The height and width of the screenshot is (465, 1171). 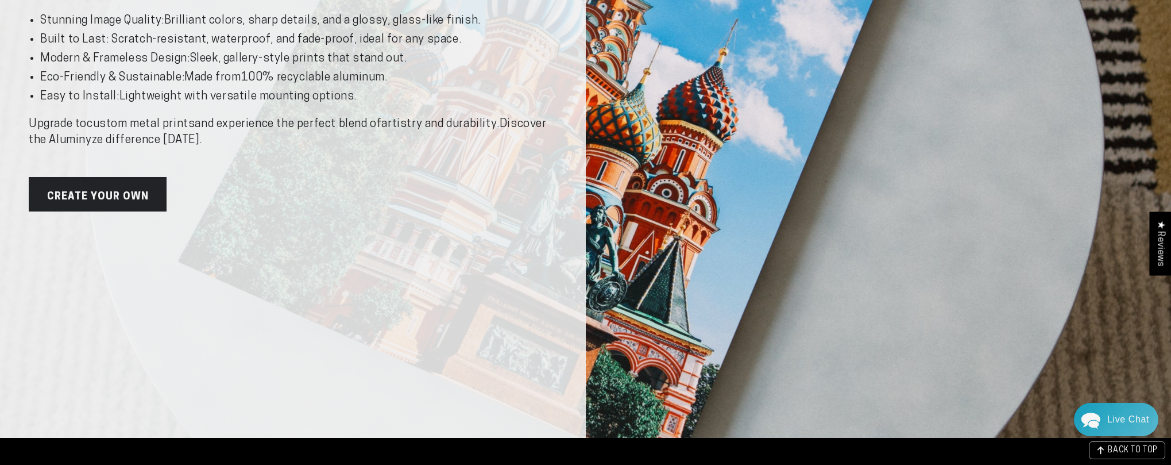 I want to click on strong: Scratch-resistant, waterproof, and fade-proof, so click(x=233, y=40).